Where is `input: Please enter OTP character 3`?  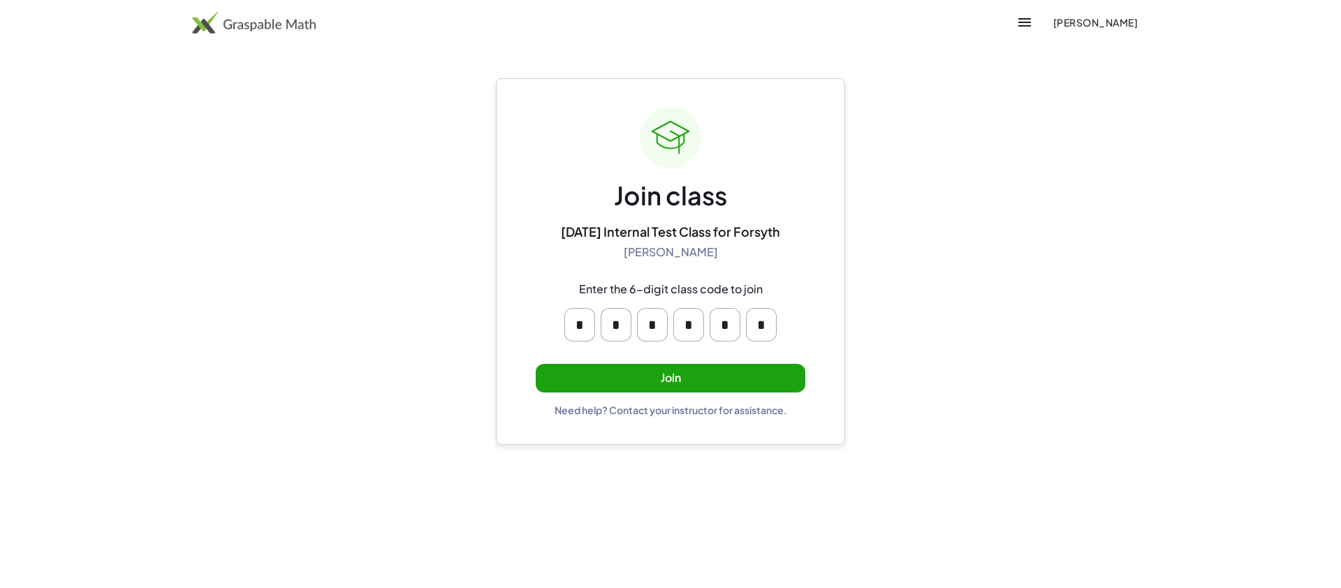
input: Please enter OTP character 3 is located at coordinates (652, 325).